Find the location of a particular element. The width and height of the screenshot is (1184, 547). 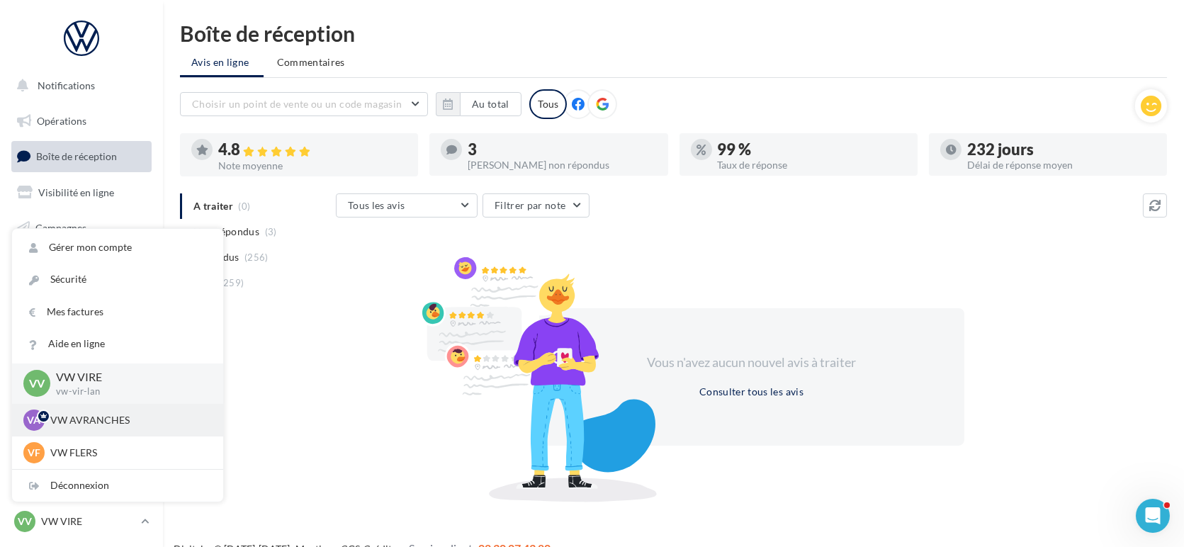

span: (3) is located at coordinates (271, 232).